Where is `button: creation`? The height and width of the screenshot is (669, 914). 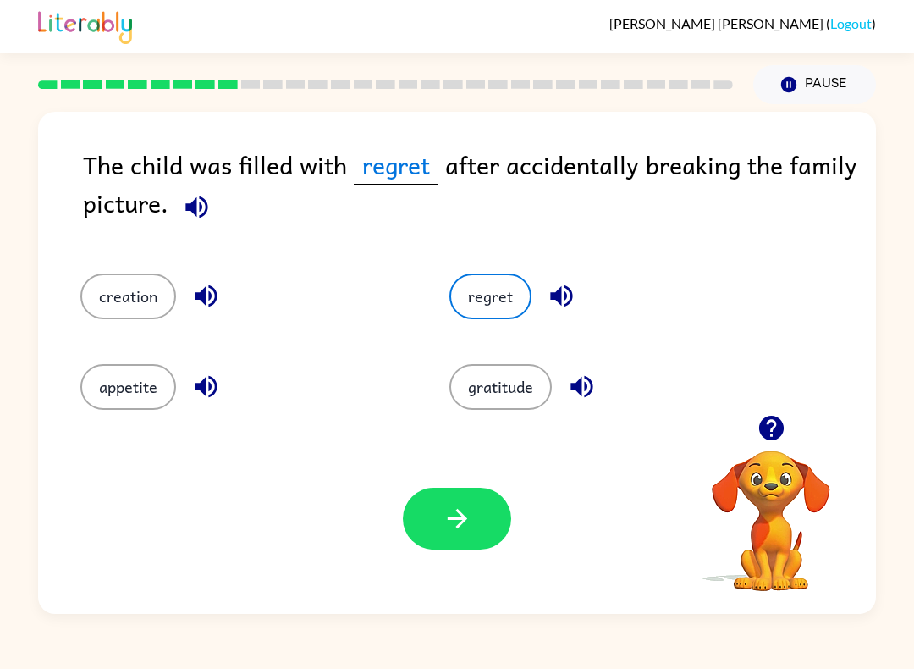
button: creation is located at coordinates (128, 296).